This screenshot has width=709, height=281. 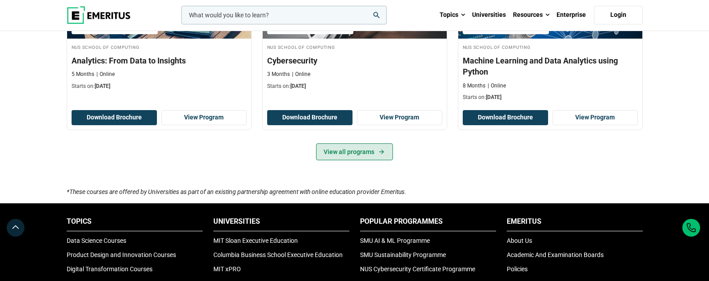 I want to click on input: woocommerce-product-search-field-0, so click(x=284, y=15).